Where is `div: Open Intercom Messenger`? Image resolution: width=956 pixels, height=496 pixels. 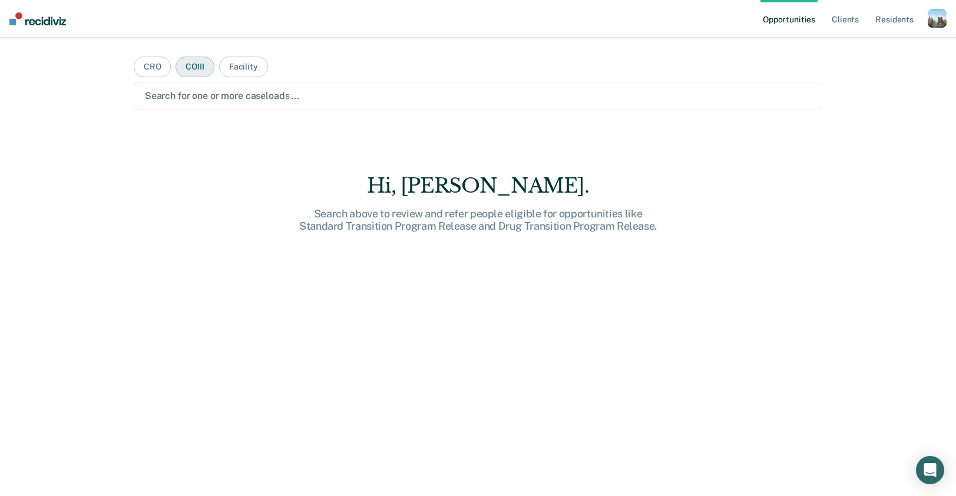
div: Open Intercom Messenger is located at coordinates (930, 470).